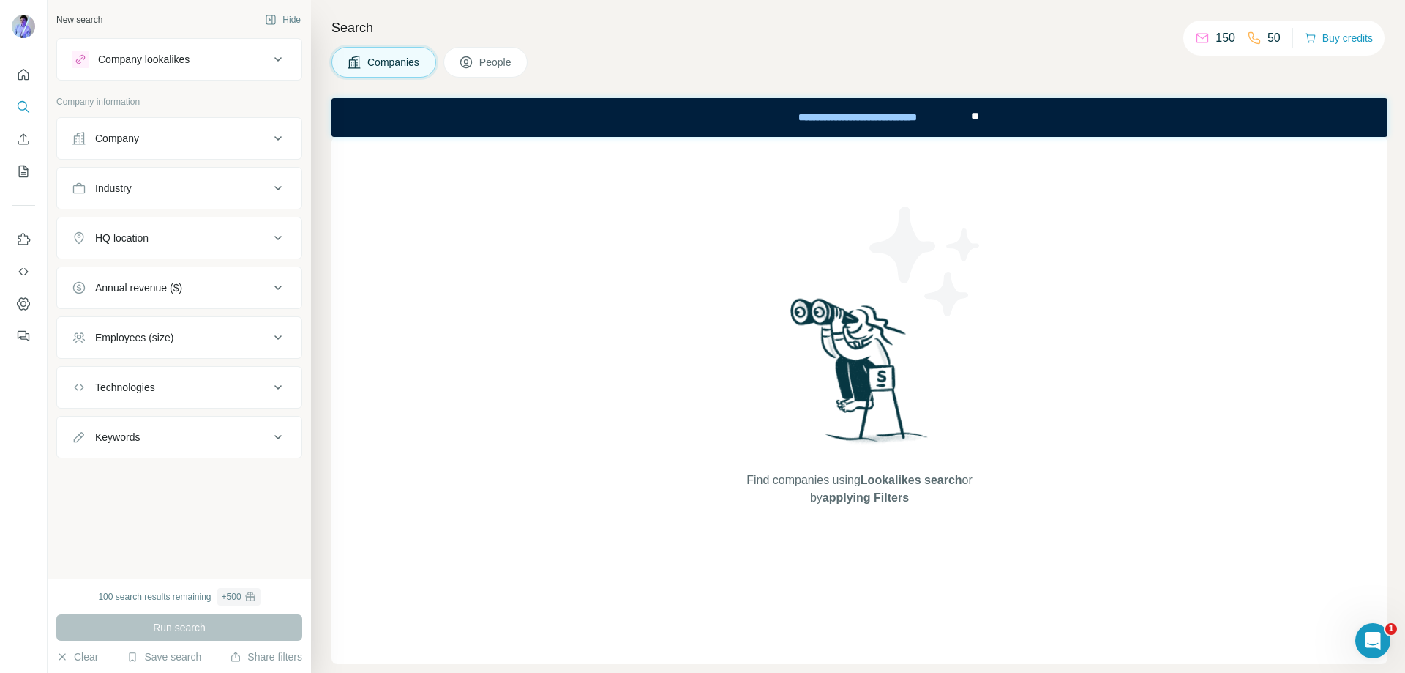 The width and height of the screenshot is (1405, 673). What do you see at coordinates (1339, 38) in the screenshot?
I see `button: Buy credits` at bounding box center [1339, 38].